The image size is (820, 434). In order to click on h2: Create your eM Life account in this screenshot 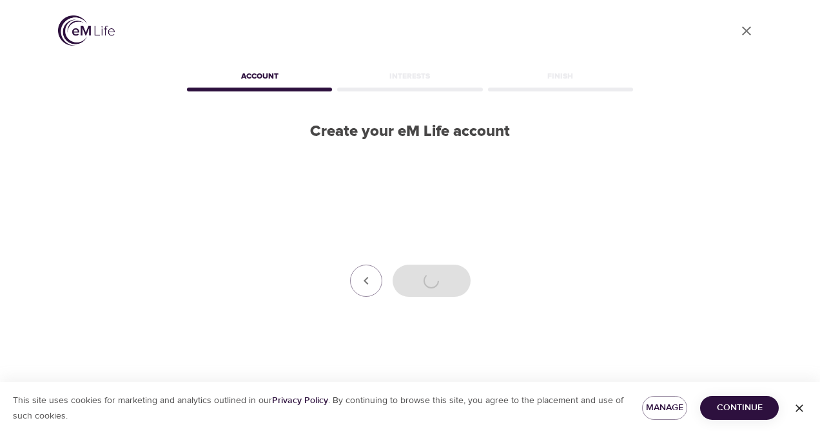, I will do `click(410, 131)`.